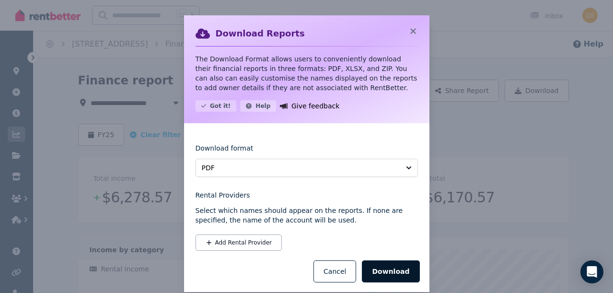 The width and height of the screenshot is (613, 293). I want to click on p: Select which names should appear on the reports. If none are specified, the name of the account w..., so click(307, 215).